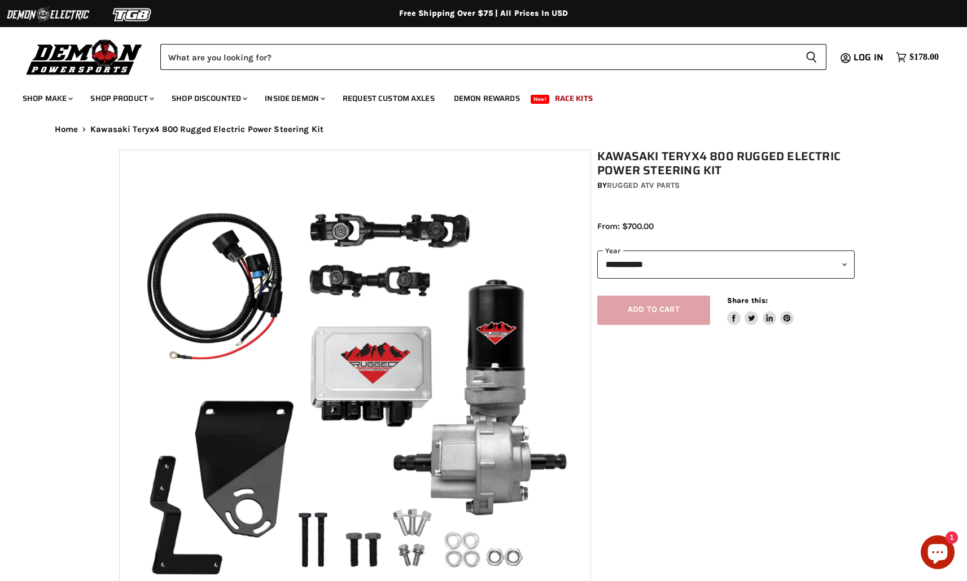 Image resolution: width=967 pixels, height=581 pixels. I want to click on img: Demon Powersports, so click(84, 56).